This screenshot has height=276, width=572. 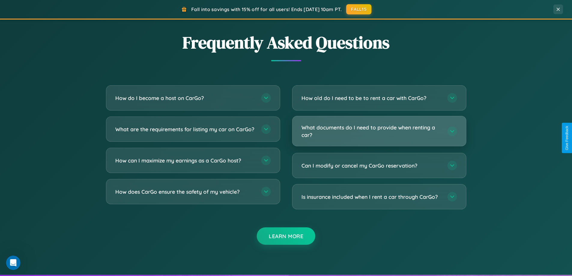 What do you see at coordinates (185, 98) in the screenshot?
I see `h3: How do I become a host on CarGo?` at bounding box center [185, 98].